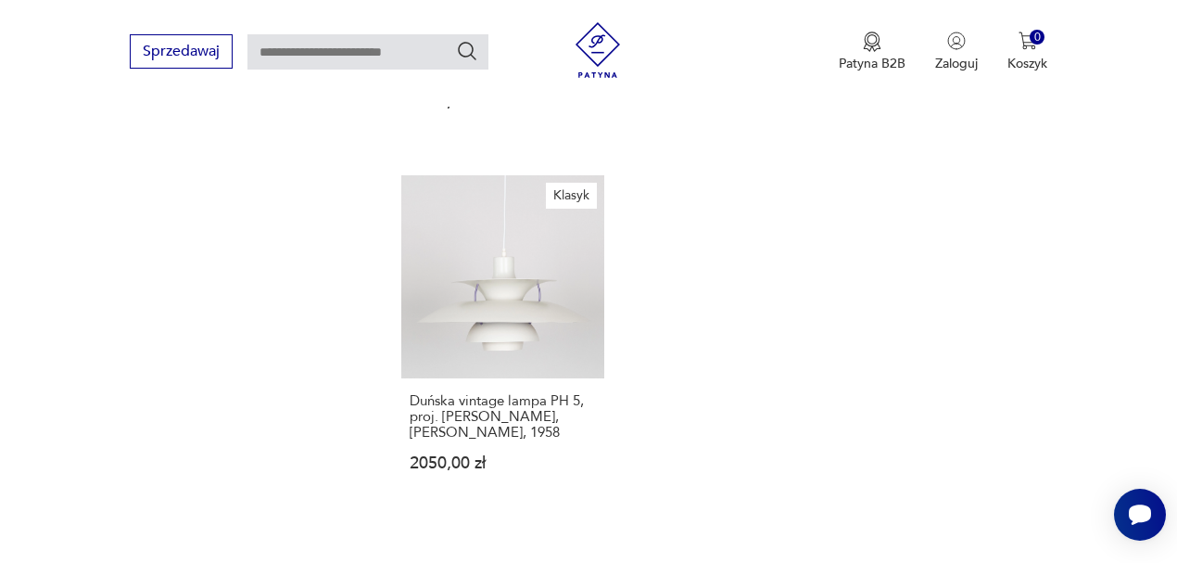 The image size is (1177, 563). I want to click on button: 0Koszyk, so click(1027, 52).